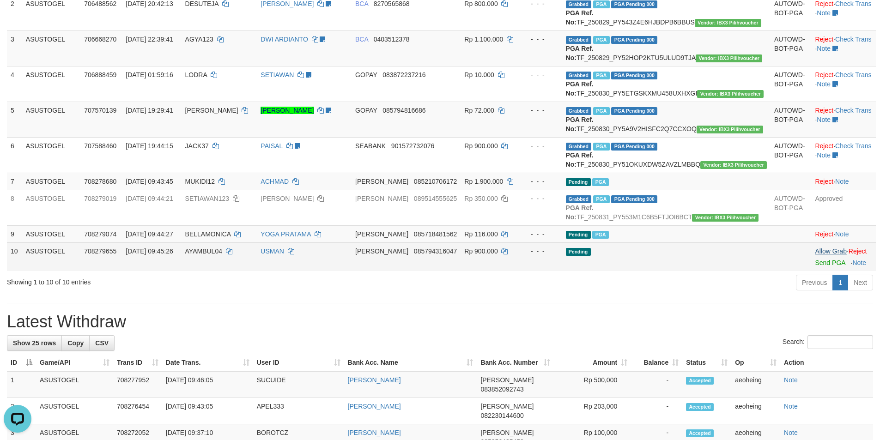 The height and width of the screenshot is (440, 880). What do you see at coordinates (666, 84) in the screenshot?
I see `td: TF_250830_PY5ETGSKXMU458UXHXGI` at bounding box center [666, 84].